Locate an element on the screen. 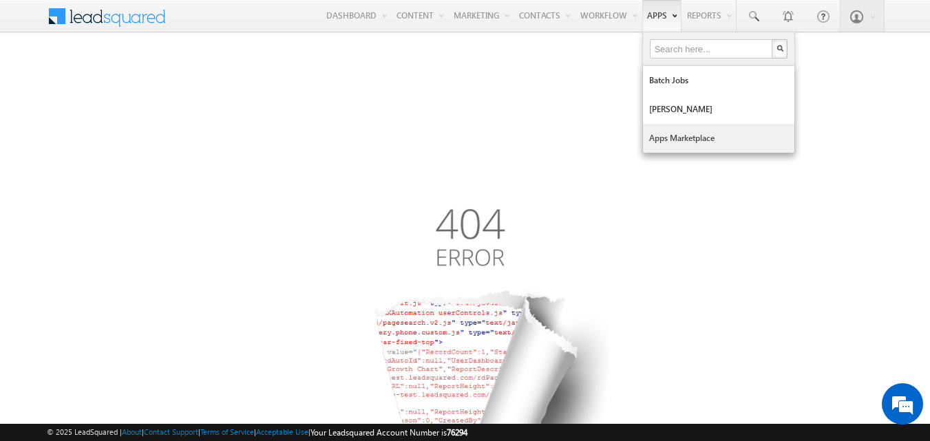 This screenshot has height=441, width=930. a: Acceptable Use is located at coordinates (282, 431).